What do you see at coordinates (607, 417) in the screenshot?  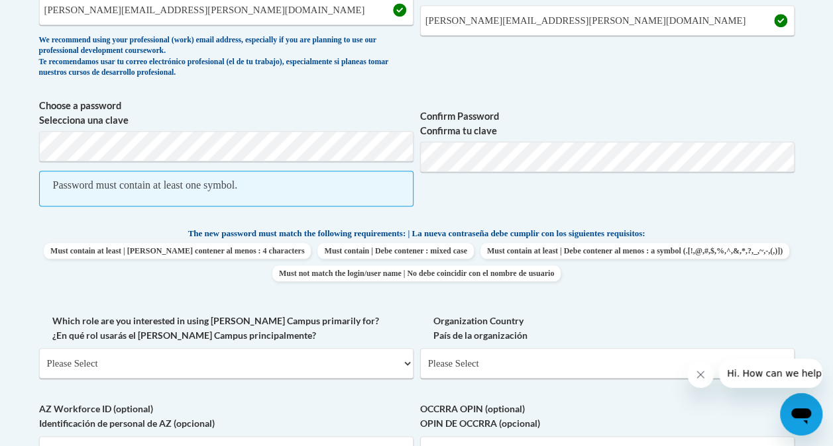 I see `label: OCCRRA OPIN (optional) OPIN DE OCCRRA (opcional)` at bounding box center [607, 417].